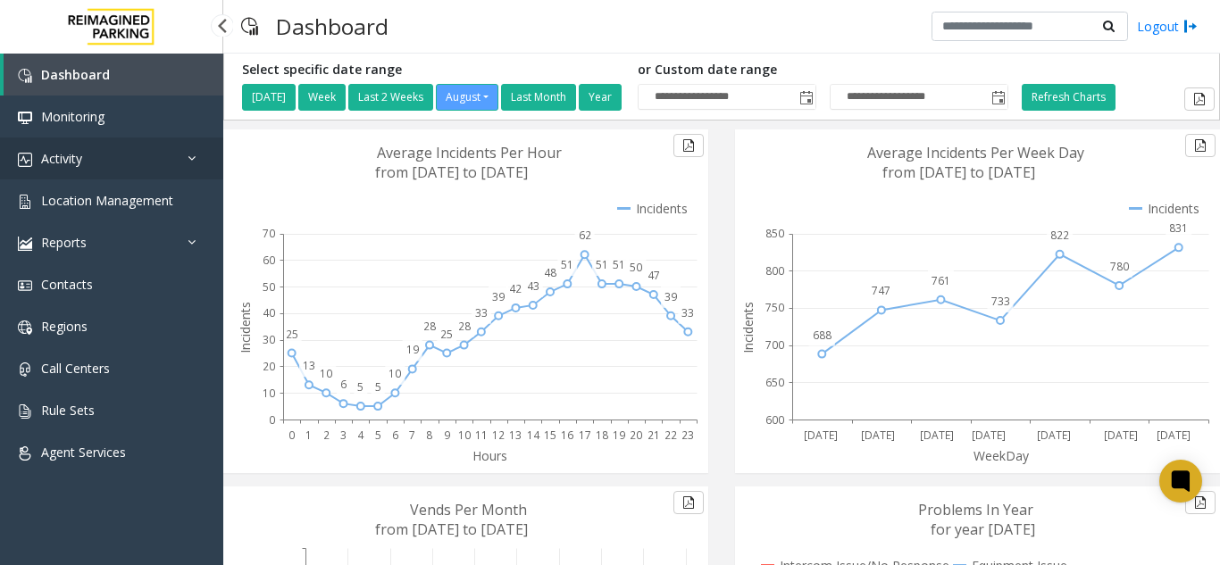  I want to click on text: 19, so click(412, 349).